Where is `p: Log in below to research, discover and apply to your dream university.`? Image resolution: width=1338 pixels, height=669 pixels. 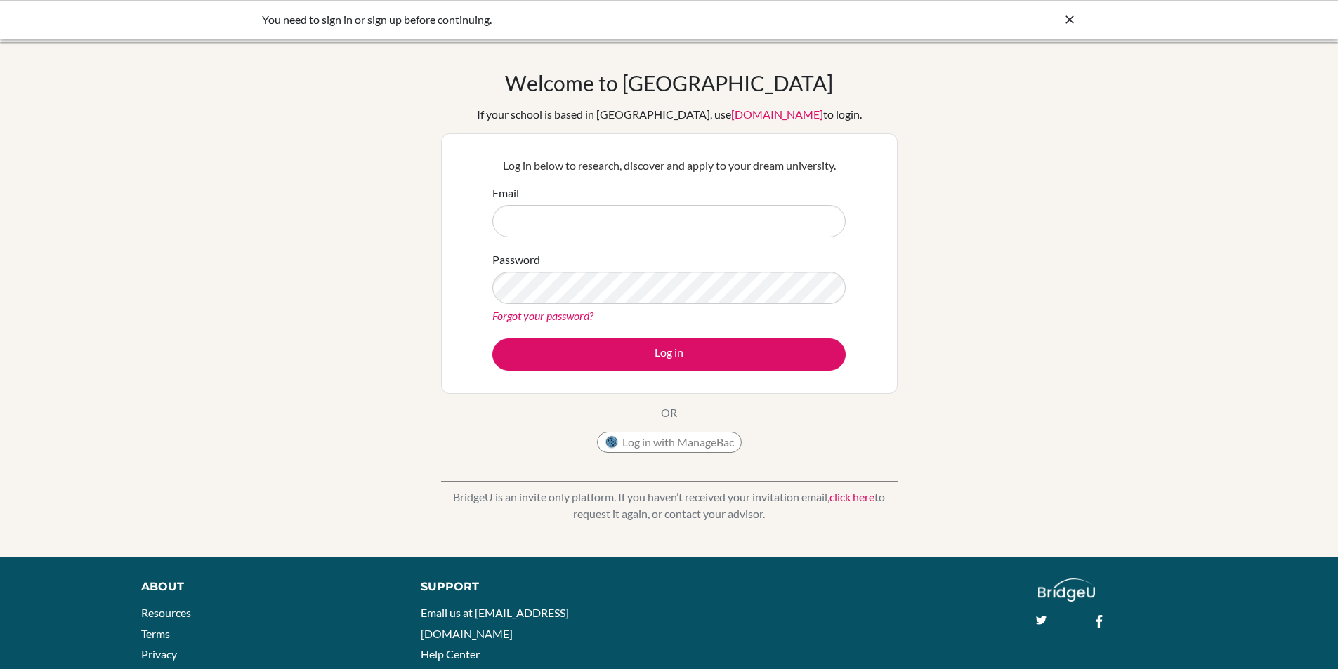
p: Log in below to research, discover and apply to your dream university. is located at coordinates (668, 166).